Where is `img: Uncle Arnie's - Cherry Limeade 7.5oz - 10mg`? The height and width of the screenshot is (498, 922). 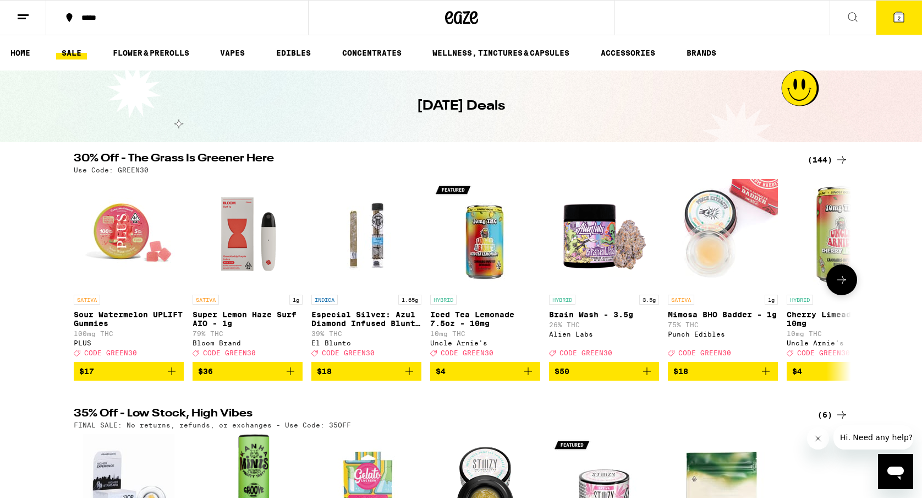
img: Uncle Arnie's - Cherry Limeade 7.5oz - 10mg is located at coordinates (842, 234).